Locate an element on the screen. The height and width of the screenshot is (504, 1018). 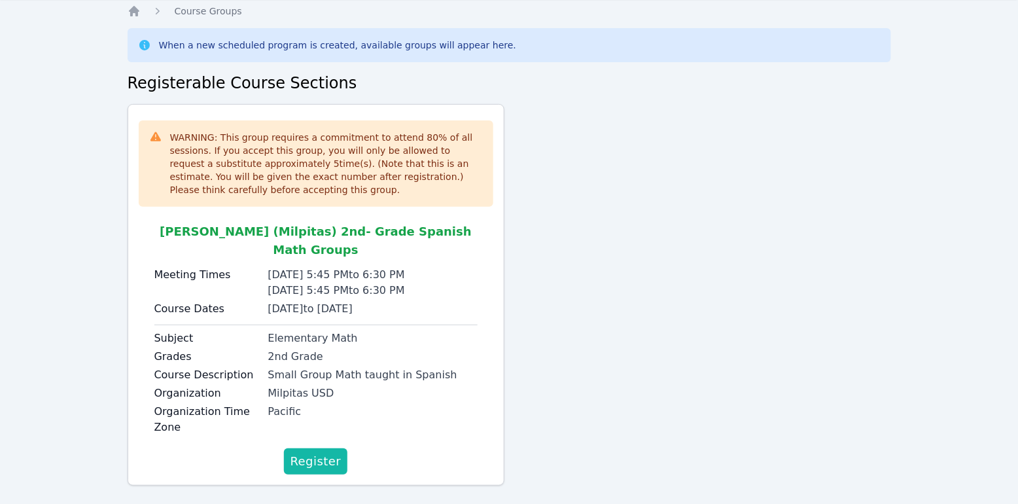
label: Subject is located at coordinates (207, 338).